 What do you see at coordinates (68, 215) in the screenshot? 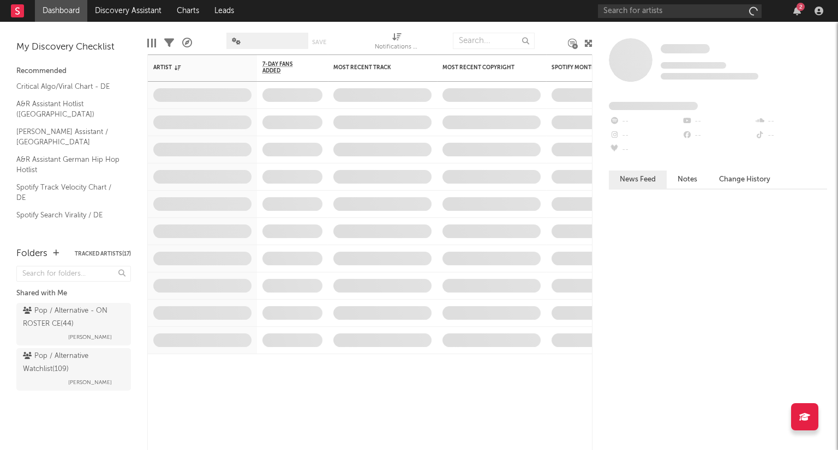
I see `a: Spotify Search Virality / DE` at bounding box center [68, 215].